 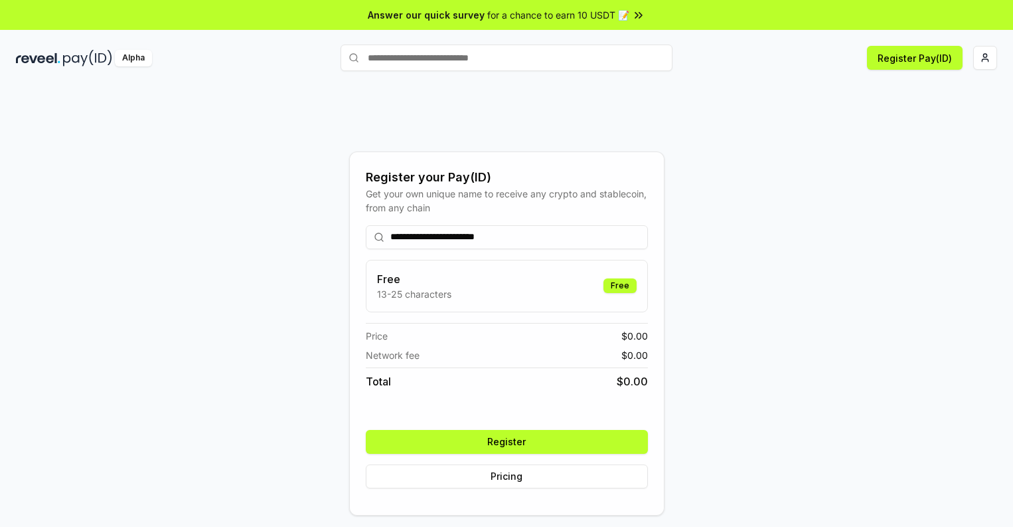 I want to click on button: Register Pay(ID), so click(x=915, y=58).